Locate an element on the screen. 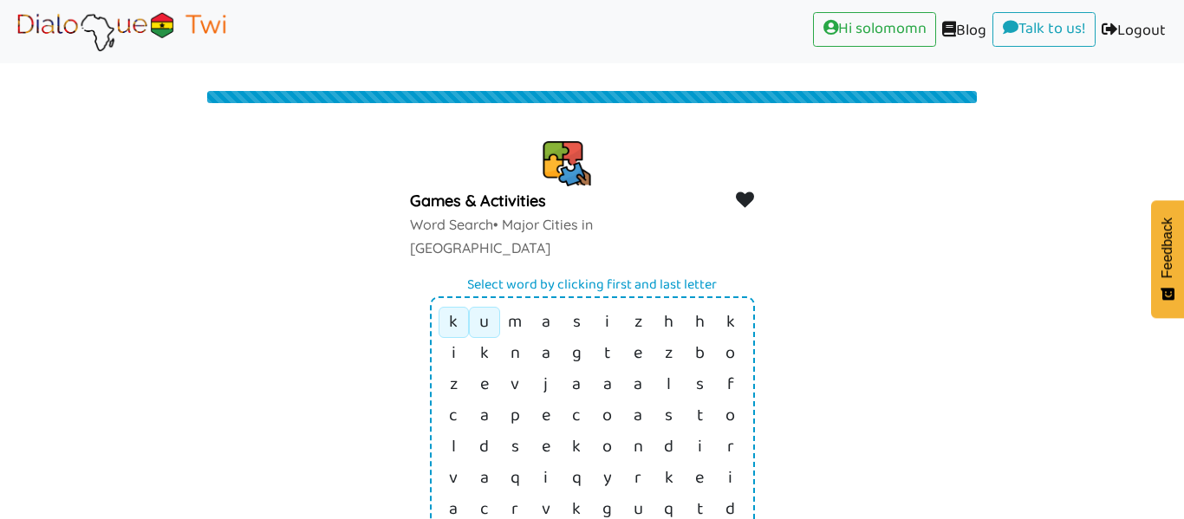 This screenshot has height=519, width=1184. p: Select word by clicking first and last letter is located at coordinates (592, 284).